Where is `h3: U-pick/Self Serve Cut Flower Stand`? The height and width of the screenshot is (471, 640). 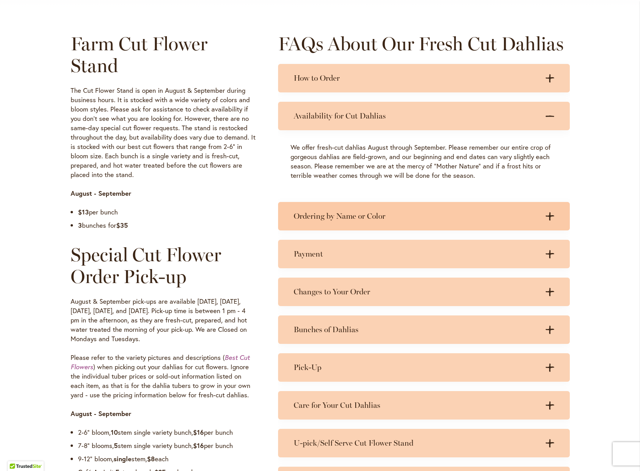 h3: U-pick/Self Serve Cut Flower Stand is located at coordinates (416, 443).